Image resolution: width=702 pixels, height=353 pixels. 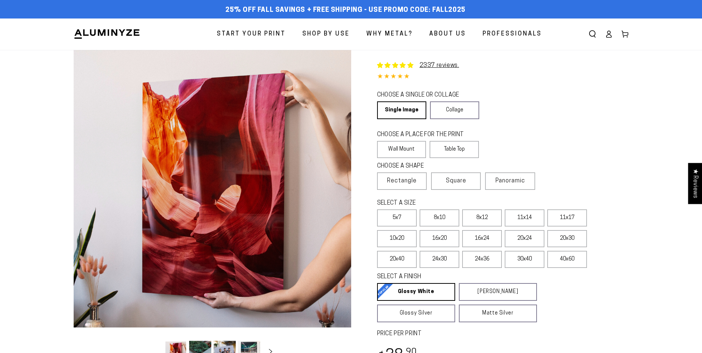 What do you see at coordinates (524, 259) in the screenshot?
I see `label: 30x40` at bounding box center [524, 259].